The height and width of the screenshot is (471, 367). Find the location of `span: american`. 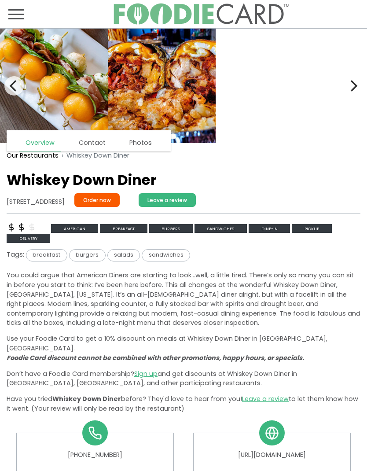

span: american is located at coordinates (74, 228).